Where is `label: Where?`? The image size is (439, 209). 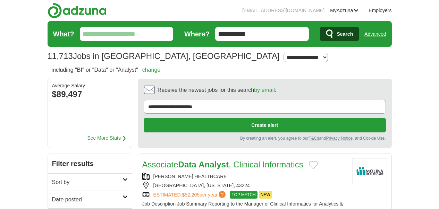
label: Where? is located at coordinates (197, 34).